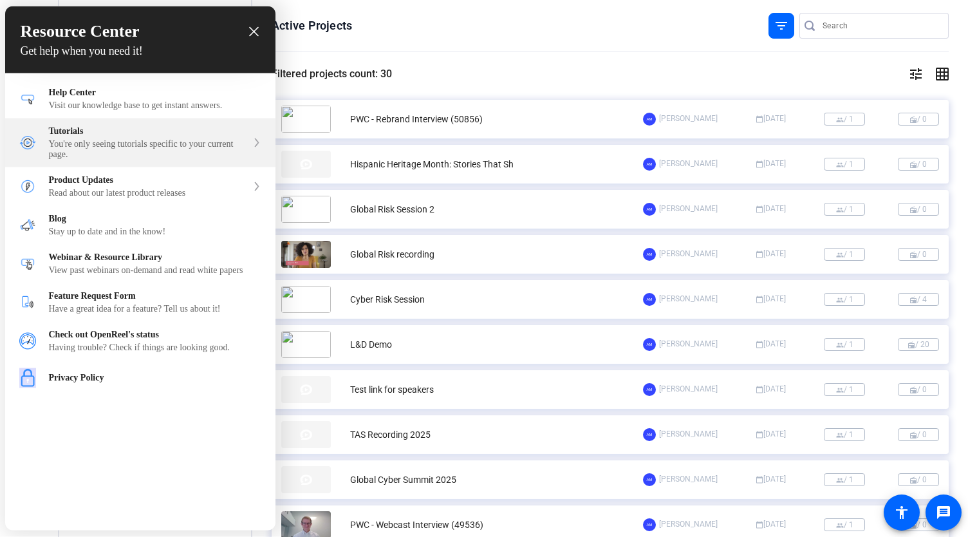 The width and height of the screenshot is (968, 537). What do you see at coordinates (140, 234) in the screenshot?
I see `div: entering resource center home` at bounding box center [140, 234].